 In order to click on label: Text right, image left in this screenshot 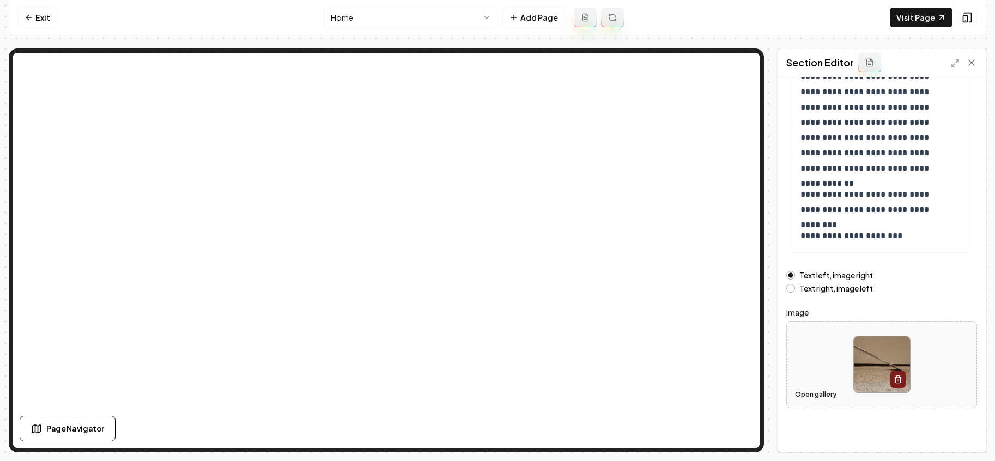, I will do `click(836, 288)`.